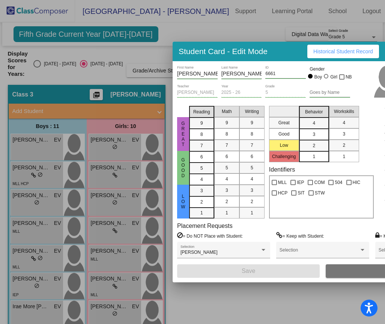 The height and width of the screenshot is (324, 385). What do you see at coordinates (252, 111) in the screenshot?
I see `span: Writing` at bounding box center [252, 111].